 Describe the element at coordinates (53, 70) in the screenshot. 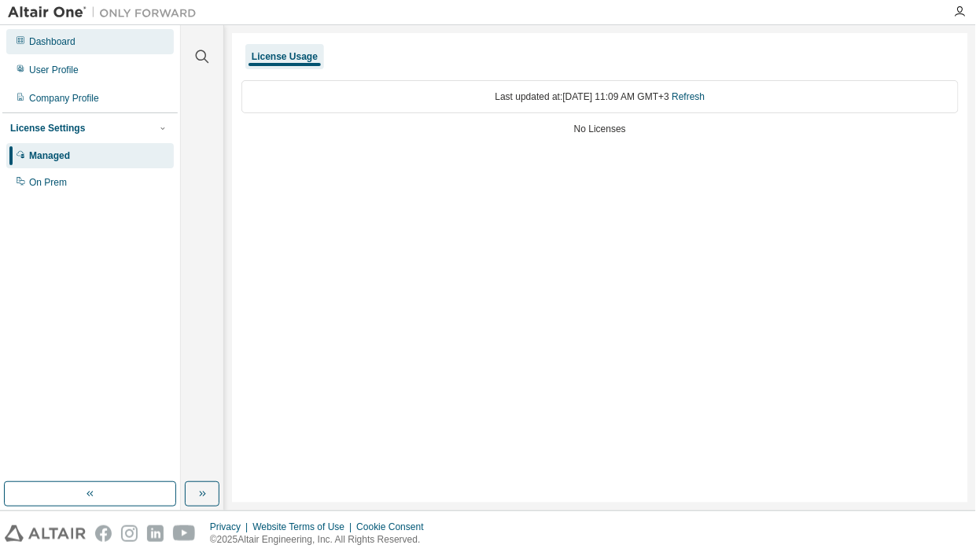

I see `div: User Profile` at that location.